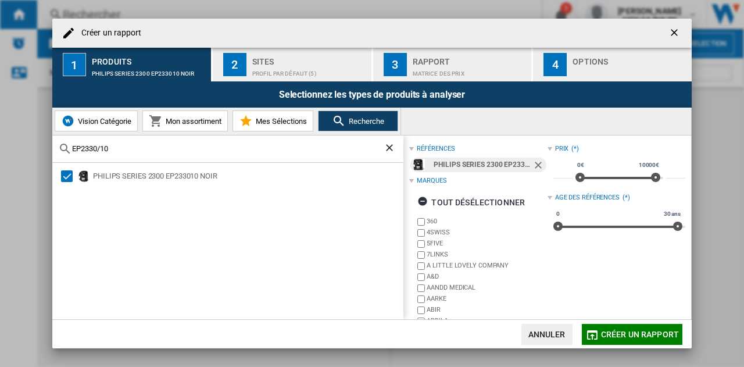 The image size is (744, 367). I want to click on label: A&D, so click(487, 276).